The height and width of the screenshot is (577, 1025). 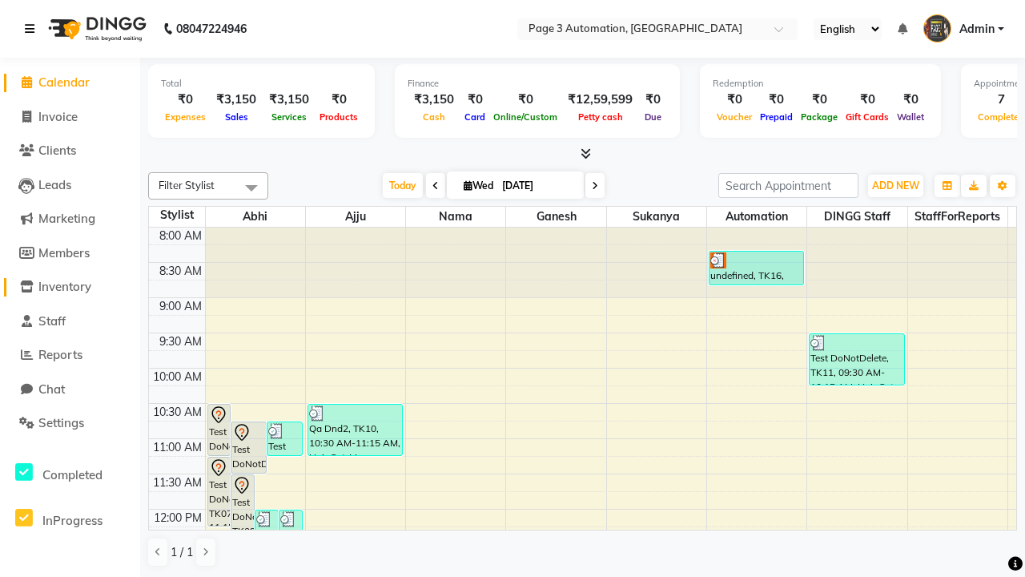 I want to click on div: Test DoNotDelete, TK09, 11:30 AM-12:30 PM, Hair Cut-Women, so click(x=243, y=509).